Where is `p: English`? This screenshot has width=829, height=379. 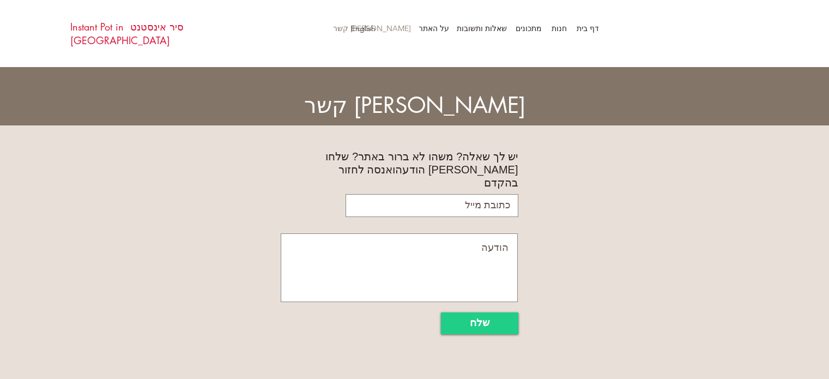
p: English is located at coordinates (363, 28).